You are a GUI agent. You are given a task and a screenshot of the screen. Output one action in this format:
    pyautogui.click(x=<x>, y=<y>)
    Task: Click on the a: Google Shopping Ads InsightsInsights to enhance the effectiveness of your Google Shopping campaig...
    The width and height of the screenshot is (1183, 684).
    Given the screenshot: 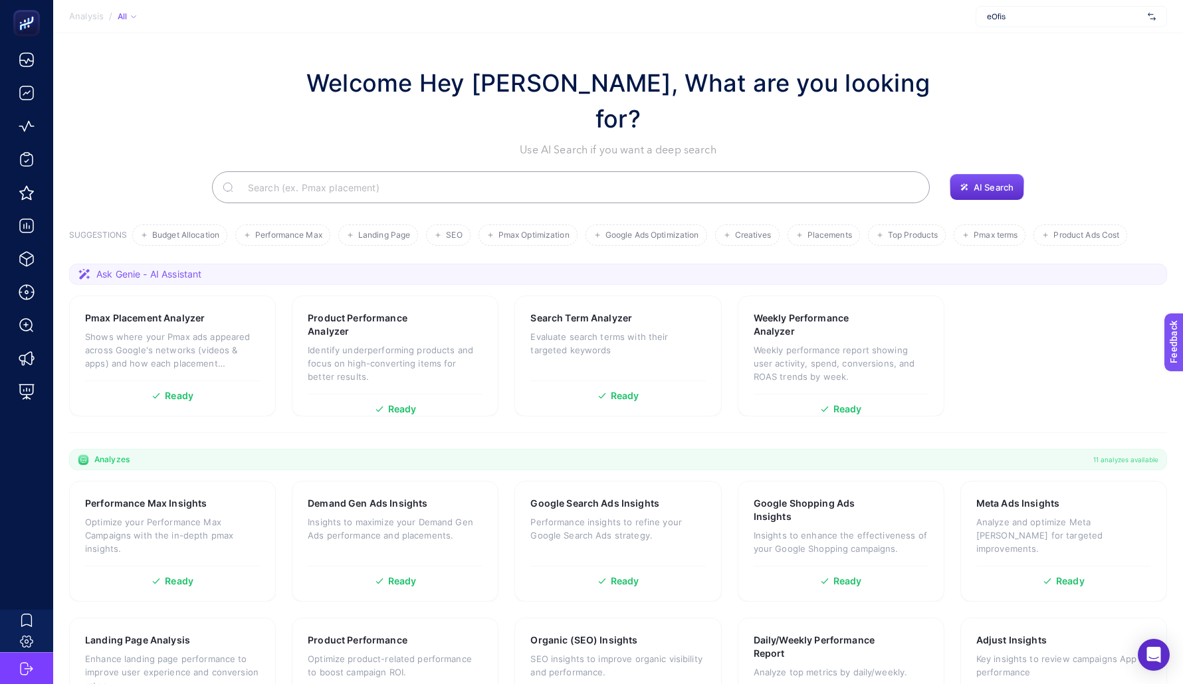 What is the action you would take?
    pyautogui.click(x=841, y=542)
    